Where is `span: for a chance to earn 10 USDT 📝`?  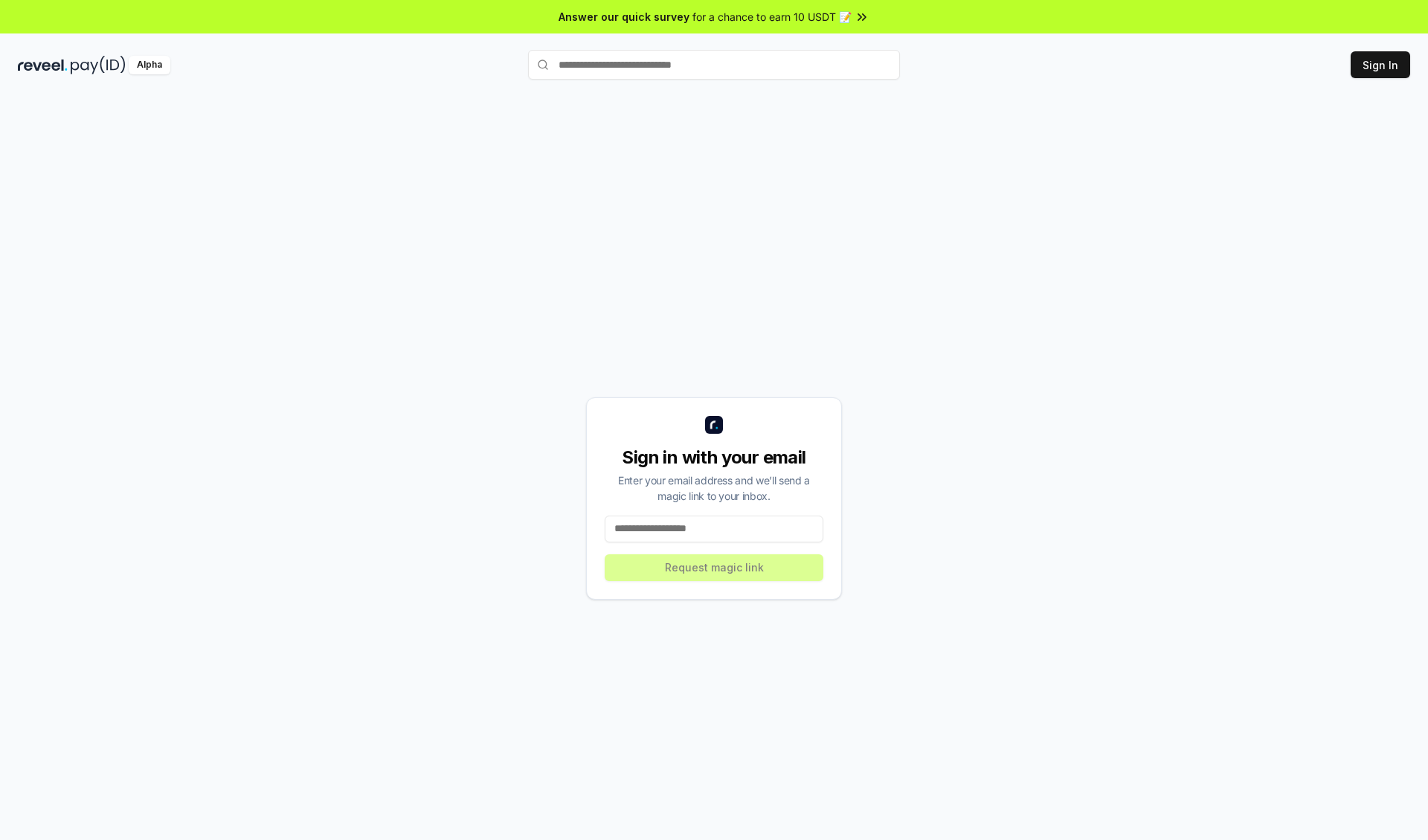
span: for a chance to earn 10 USDT 📝 is located at coordinates (772, 17).